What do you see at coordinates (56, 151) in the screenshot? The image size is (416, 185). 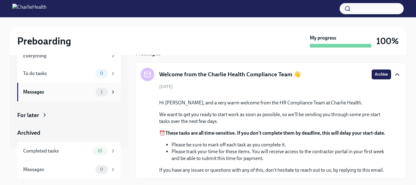 I see `div: Completed tasks` at bounding box center [56, 151].